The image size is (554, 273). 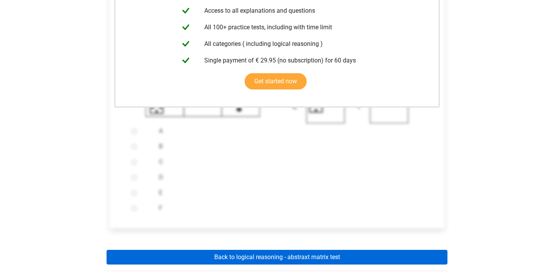 What do you see at coordinates (289, 131) in the screenshot?
I see `label: A` at bounding box center [289, 131].